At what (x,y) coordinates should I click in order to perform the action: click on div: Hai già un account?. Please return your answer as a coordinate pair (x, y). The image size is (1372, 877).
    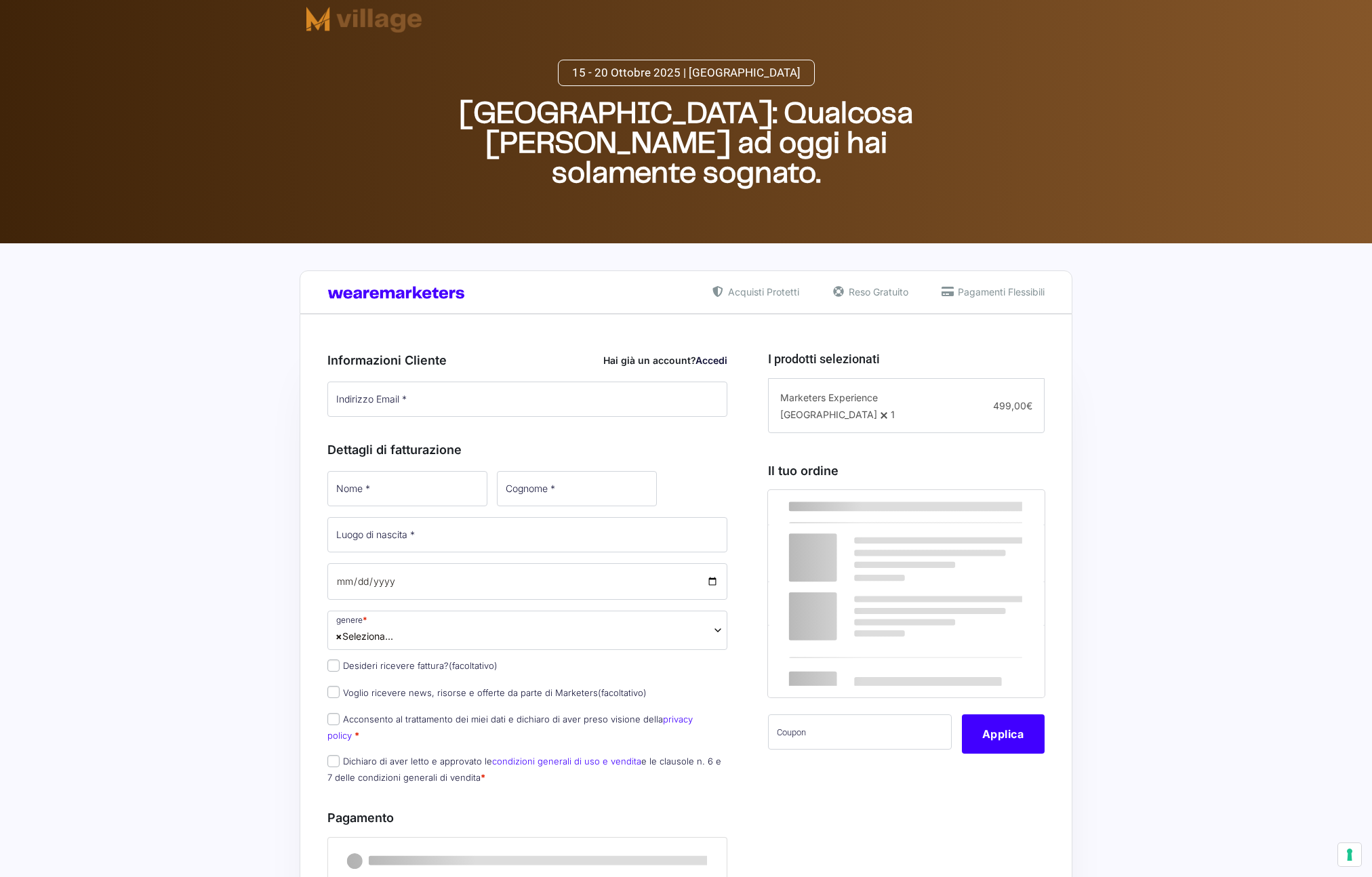
    Looking at the image, I should click on (665, 359).